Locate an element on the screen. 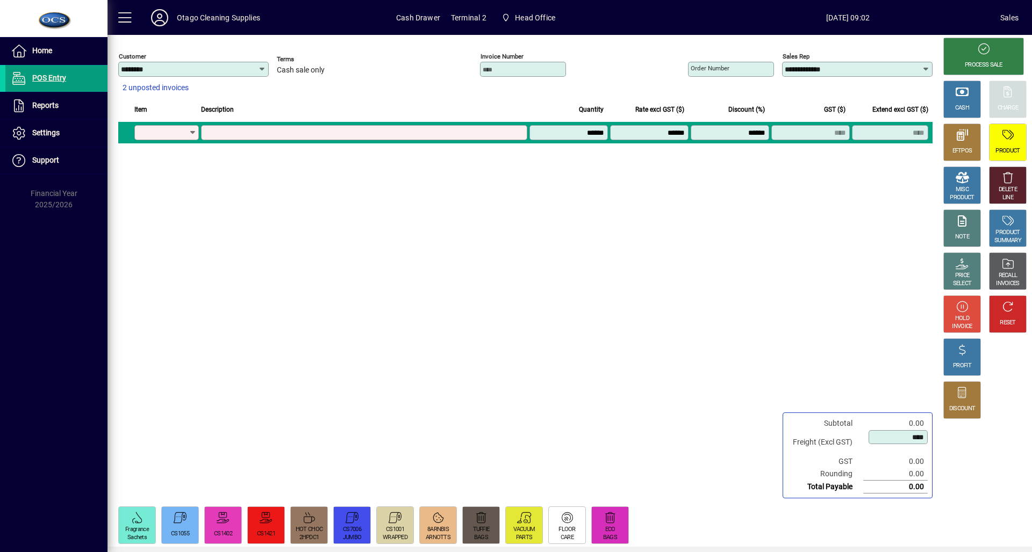 The image size is (1032, 552). div: DELETE is located at coordinates (1007, 190).